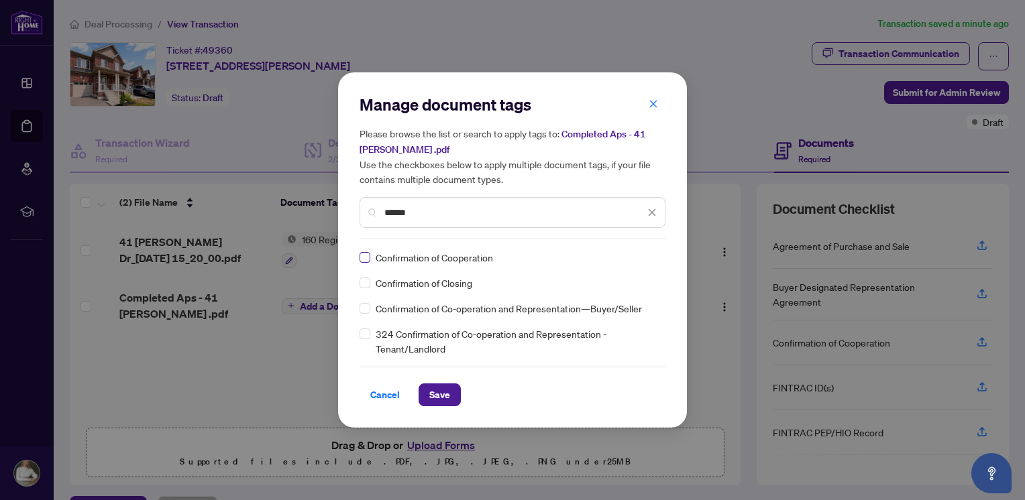 Image resolution: width=1025 pixels, height=500 pixels. Describe the element at coordinates (424, 283) in the screenshot. I see `span: Confirmation of Closing` at that location.